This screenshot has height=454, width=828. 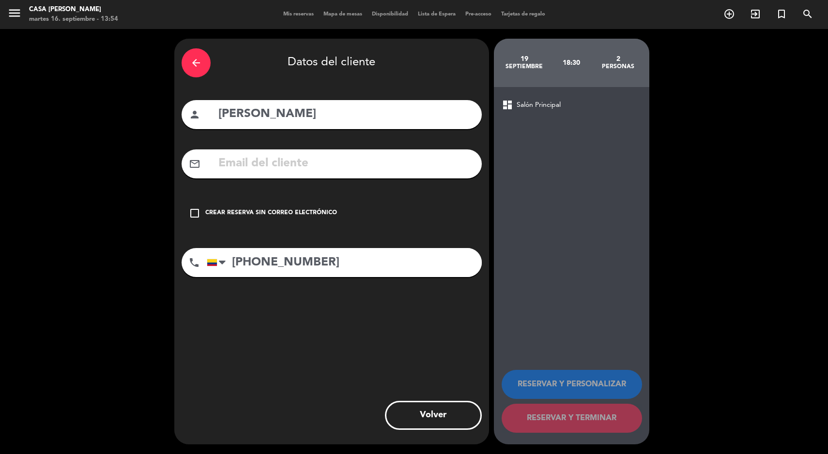 I want to click on div: Crear reserva sin correo electrónico, so click(x=271, y=213).